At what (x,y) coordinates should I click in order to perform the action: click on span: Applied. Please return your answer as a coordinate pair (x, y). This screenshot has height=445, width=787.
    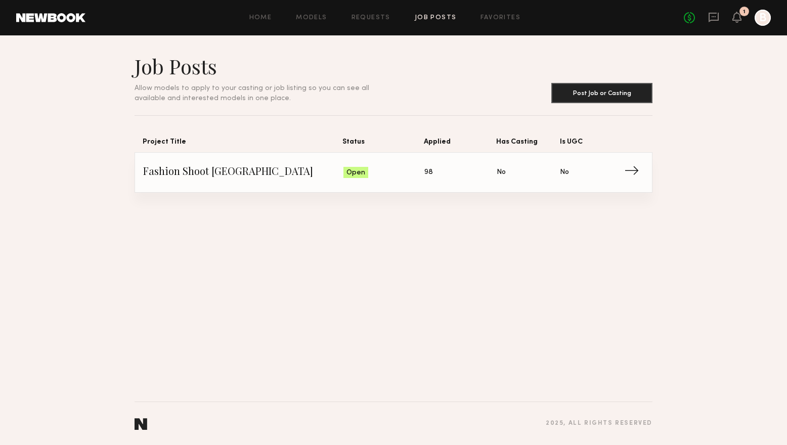
    Looking at the image, I should click on (460, 144).